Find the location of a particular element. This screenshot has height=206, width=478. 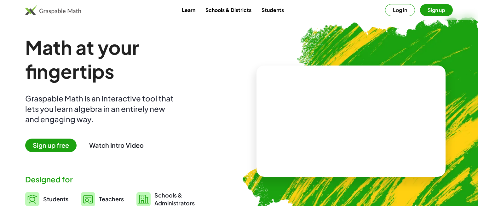

a: Learn is located at coordinates (188, 10).